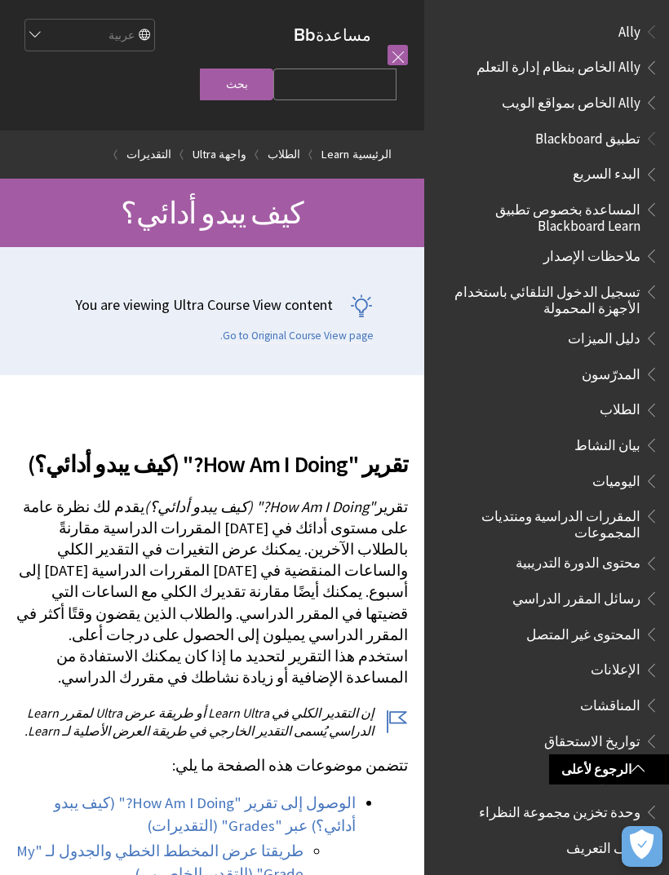 The width and height of the screenshot is (669, 875). What do you see at coordinates (577, 560) in the screenshot?
I see `span: محتوى الدورة التدريبية` at bounding box center [577, 560].